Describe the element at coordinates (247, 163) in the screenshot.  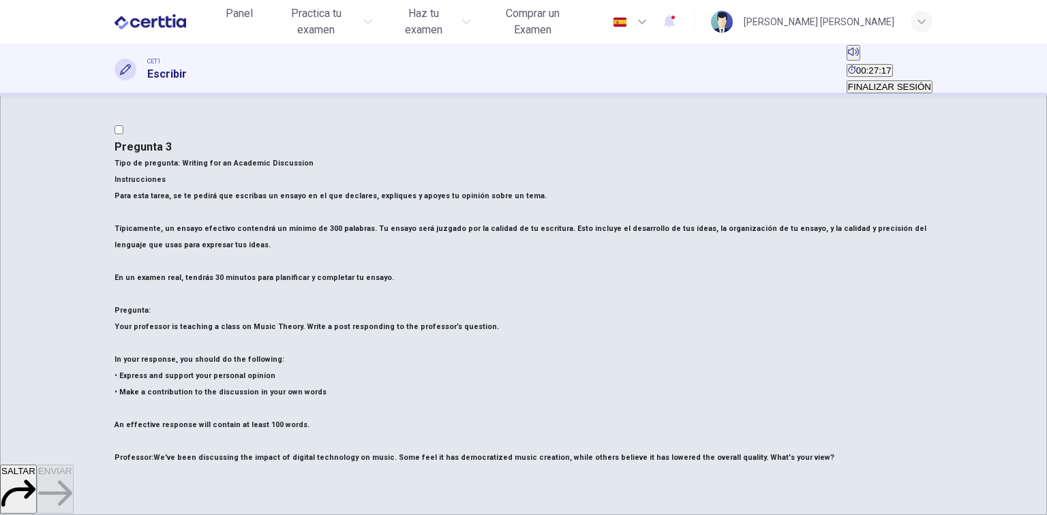
I see `span: Writing for an Academic Discussion` at that location.